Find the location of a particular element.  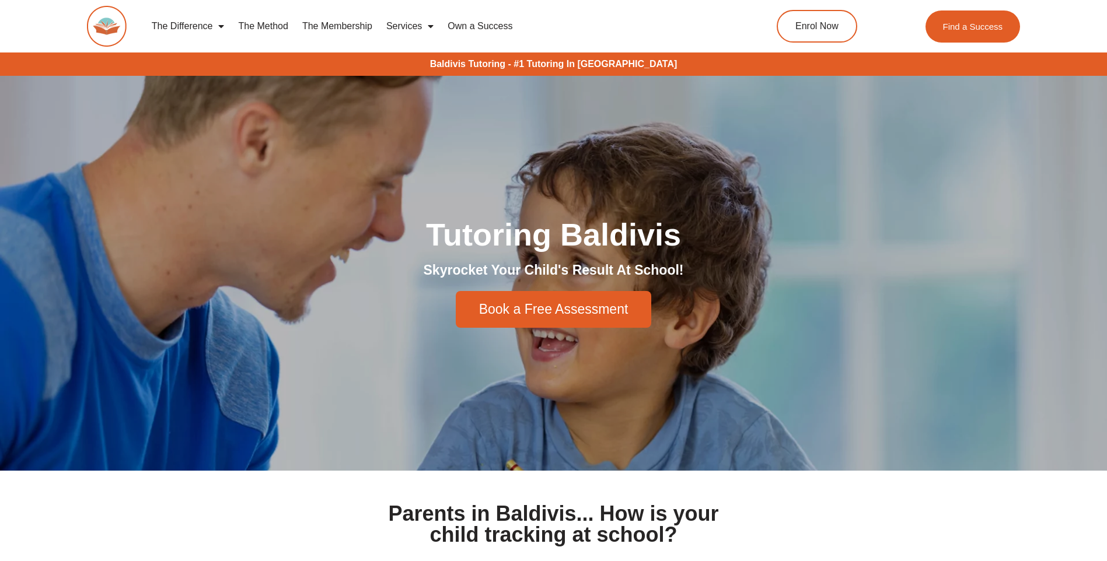

h1: Tutoring Baldivis is located at coordinates (554, 235).